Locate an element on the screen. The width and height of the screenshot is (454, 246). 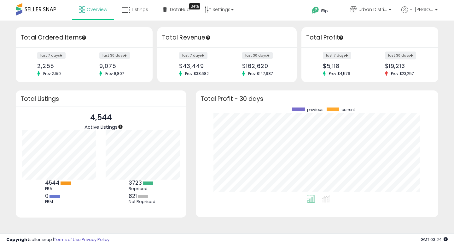
i: Get Help is located at coordinates (316, 10).